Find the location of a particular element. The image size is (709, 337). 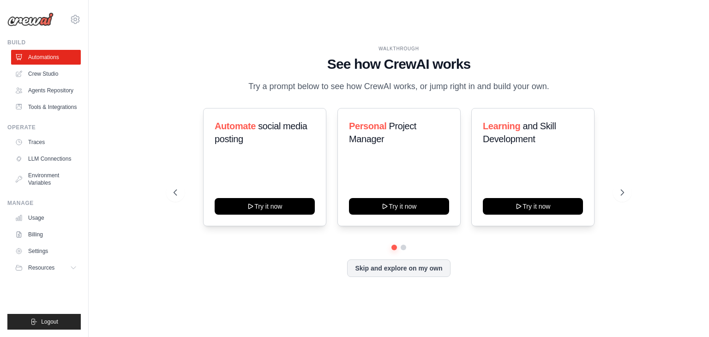

a: Crew Studio is located at coordinates (46, 74).